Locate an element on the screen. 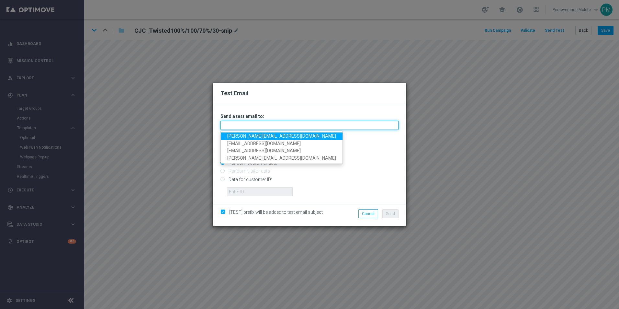  button: Send is located at coordinates (390, 214).